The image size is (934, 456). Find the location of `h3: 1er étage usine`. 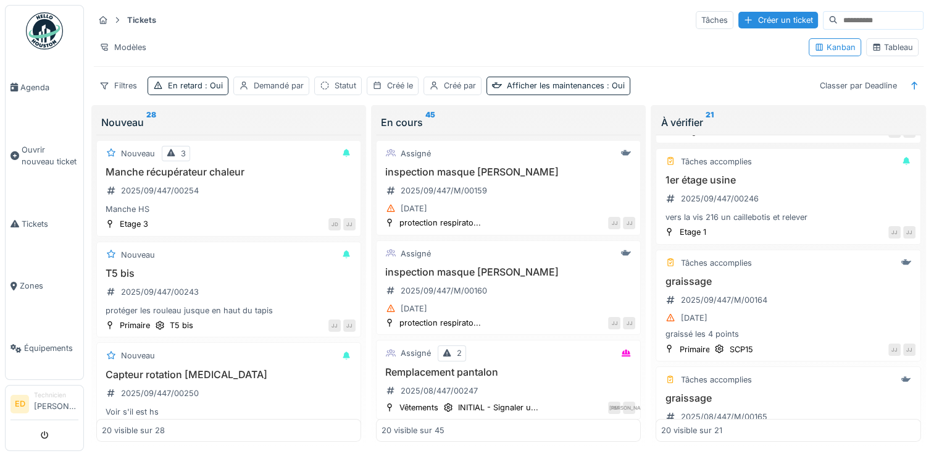

h3: 1er étage usine is located at coordinates (788, 180).